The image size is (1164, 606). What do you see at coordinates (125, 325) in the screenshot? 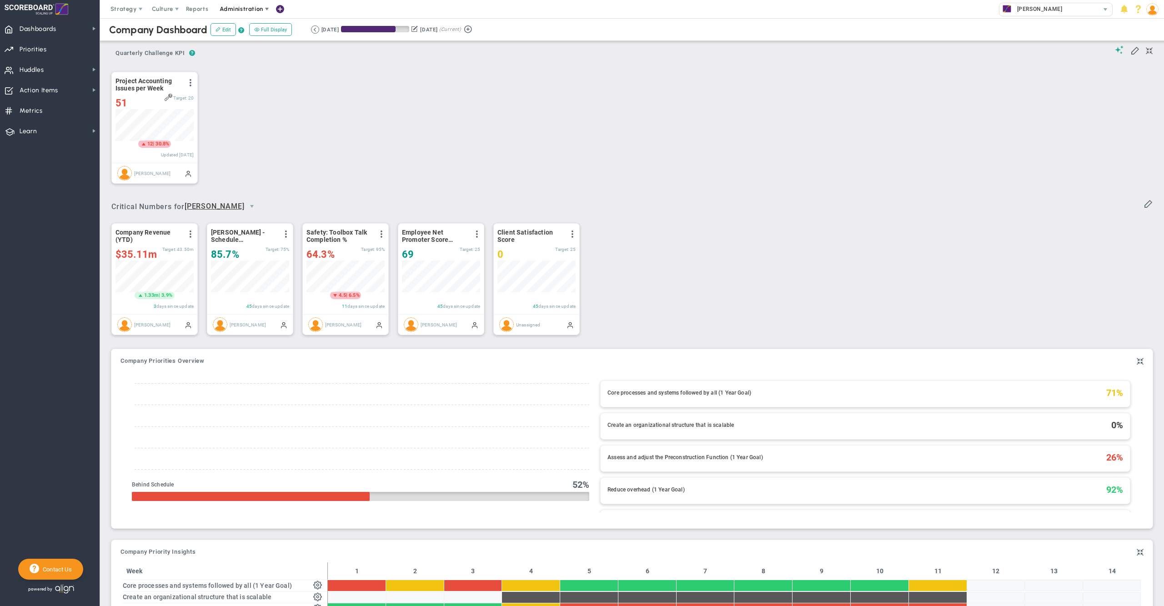
I see `img: Scott Keiter` at bounding box center [125, 325].